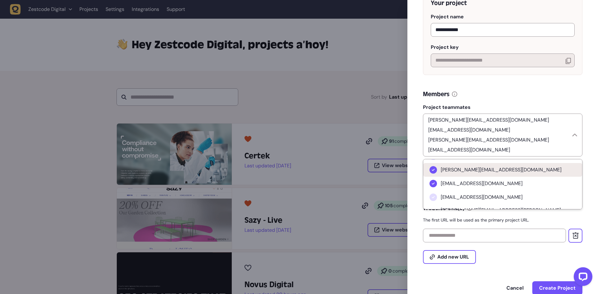 The height and width of the screenshot is (294, 598). What do you see at coordinates (515, 288) in the screenshot?
I see `span: Cancel` at bounding box center [515, 288].